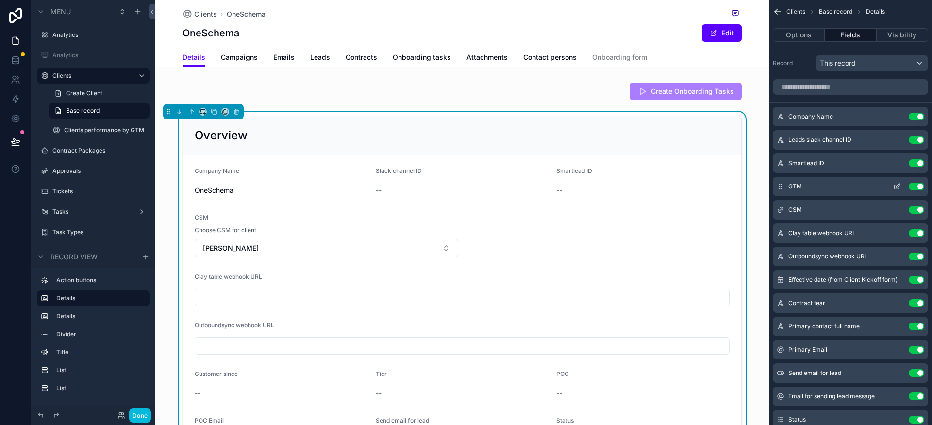  What do you see at coordinates (487, 58) in the screenshot?
I see `a: Attachments` at bounding box center [487, 58].